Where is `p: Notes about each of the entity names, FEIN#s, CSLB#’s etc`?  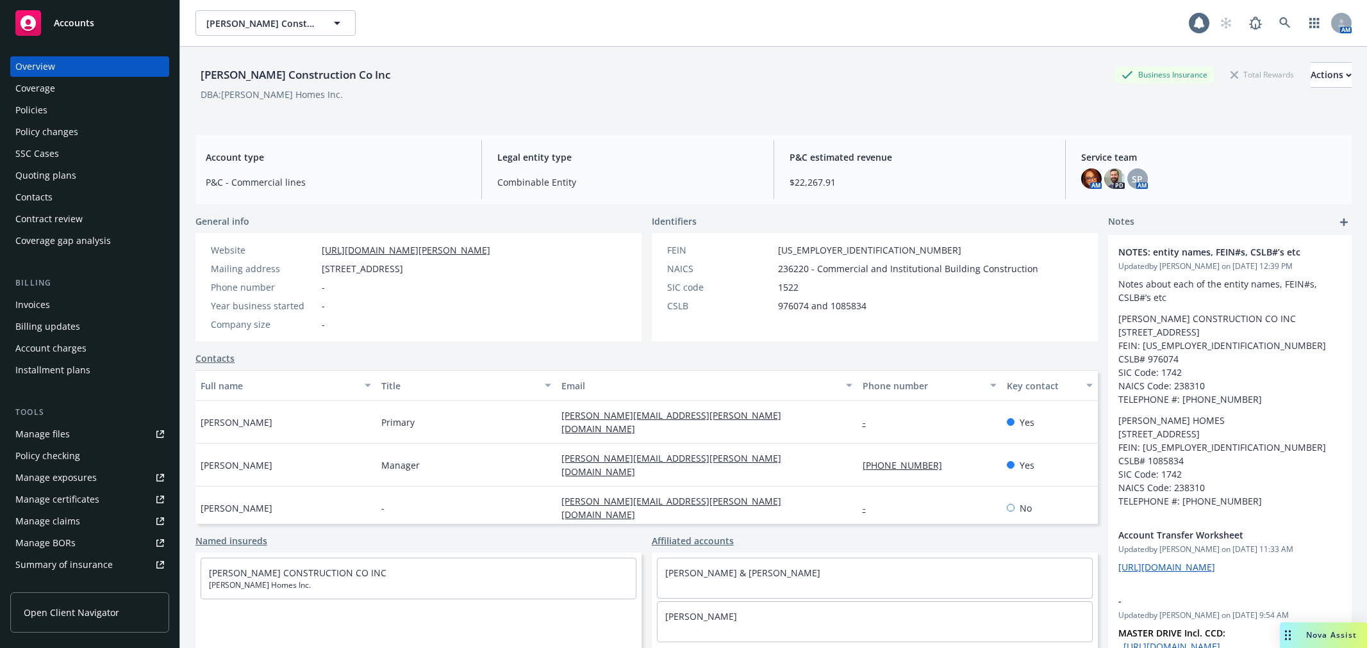 p: Notes about each of the entity names, FEIN#s, CSLB#’s etc is located at coordinates (1229, 291).